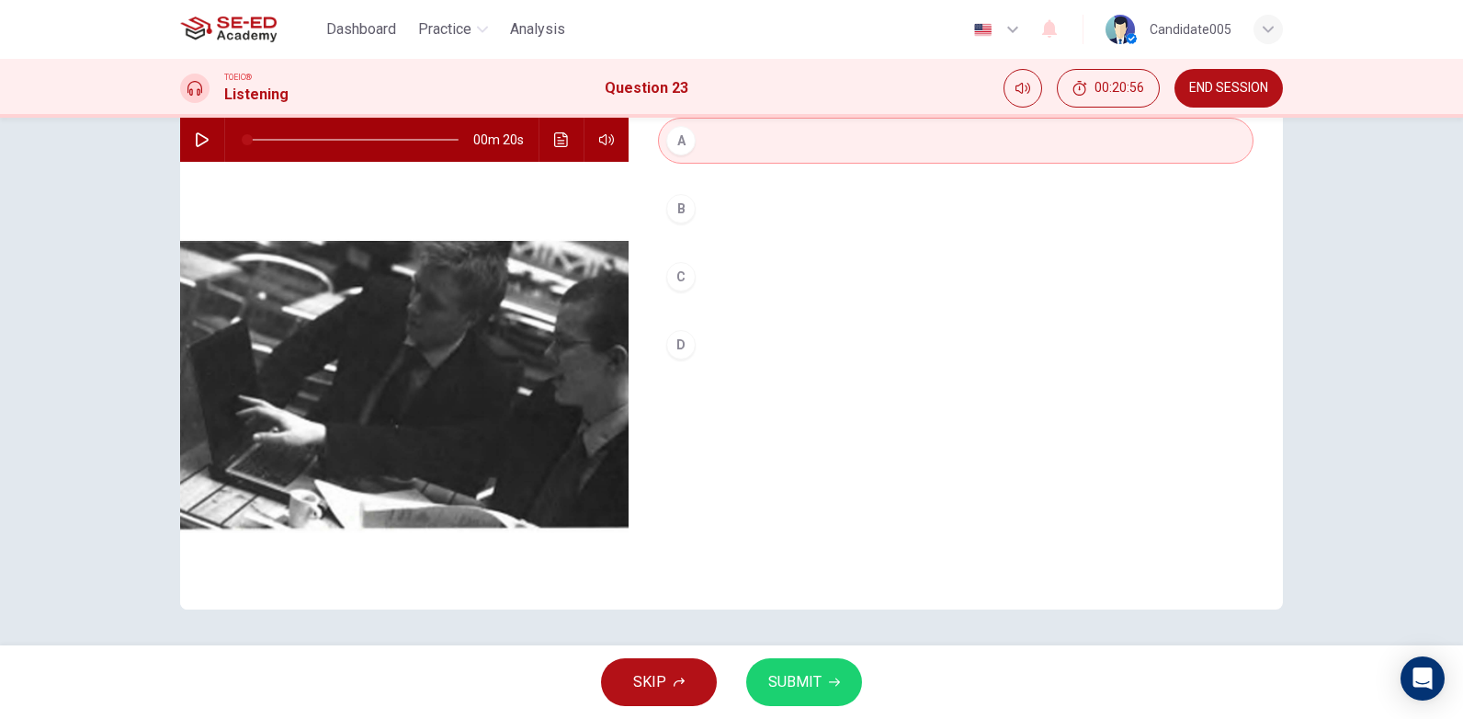 This screenshot has width=1463, height=719. Describe the element at coordinates (361, 29) in the screenshot. I see `button: Dashboard` at that location.